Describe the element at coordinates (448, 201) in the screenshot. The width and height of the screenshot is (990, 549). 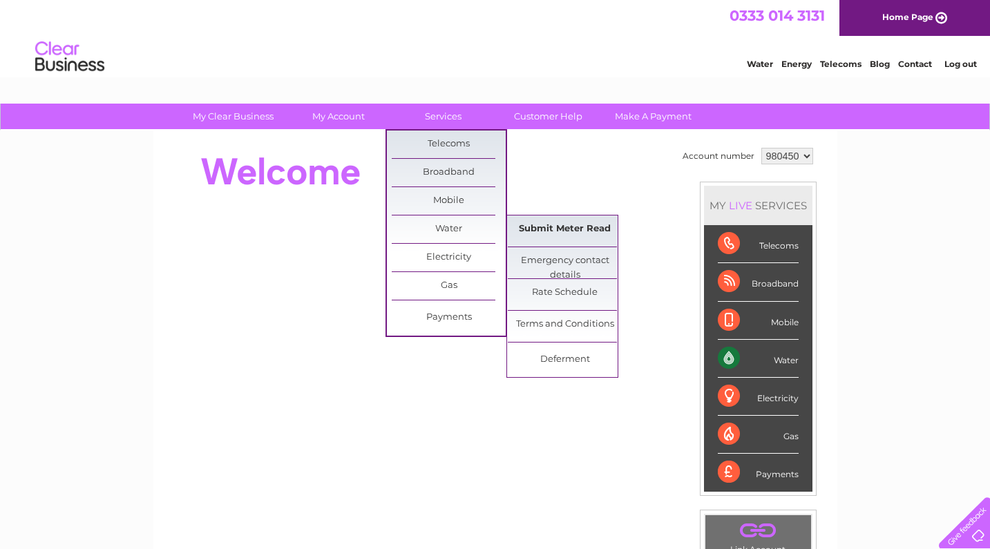
I see `a: Mobile` at that location.